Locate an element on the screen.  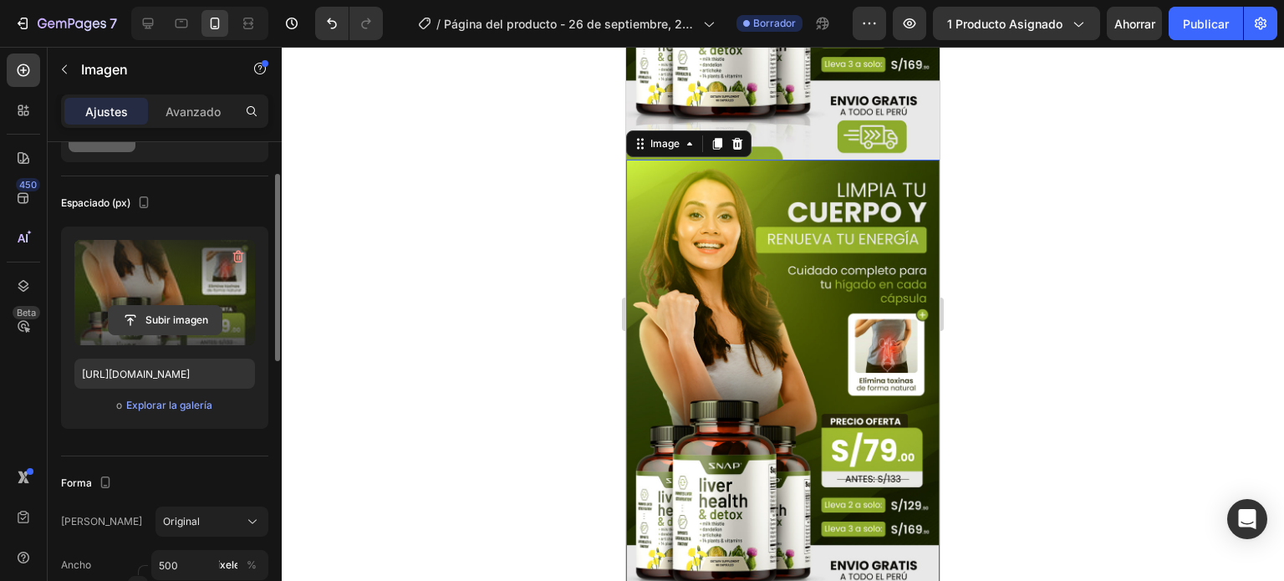
input: píxeles% is located at coordinates (210, 565).